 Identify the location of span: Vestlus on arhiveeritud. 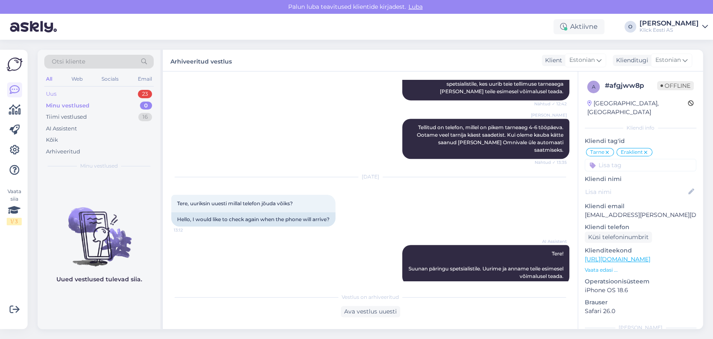
(370, 297).